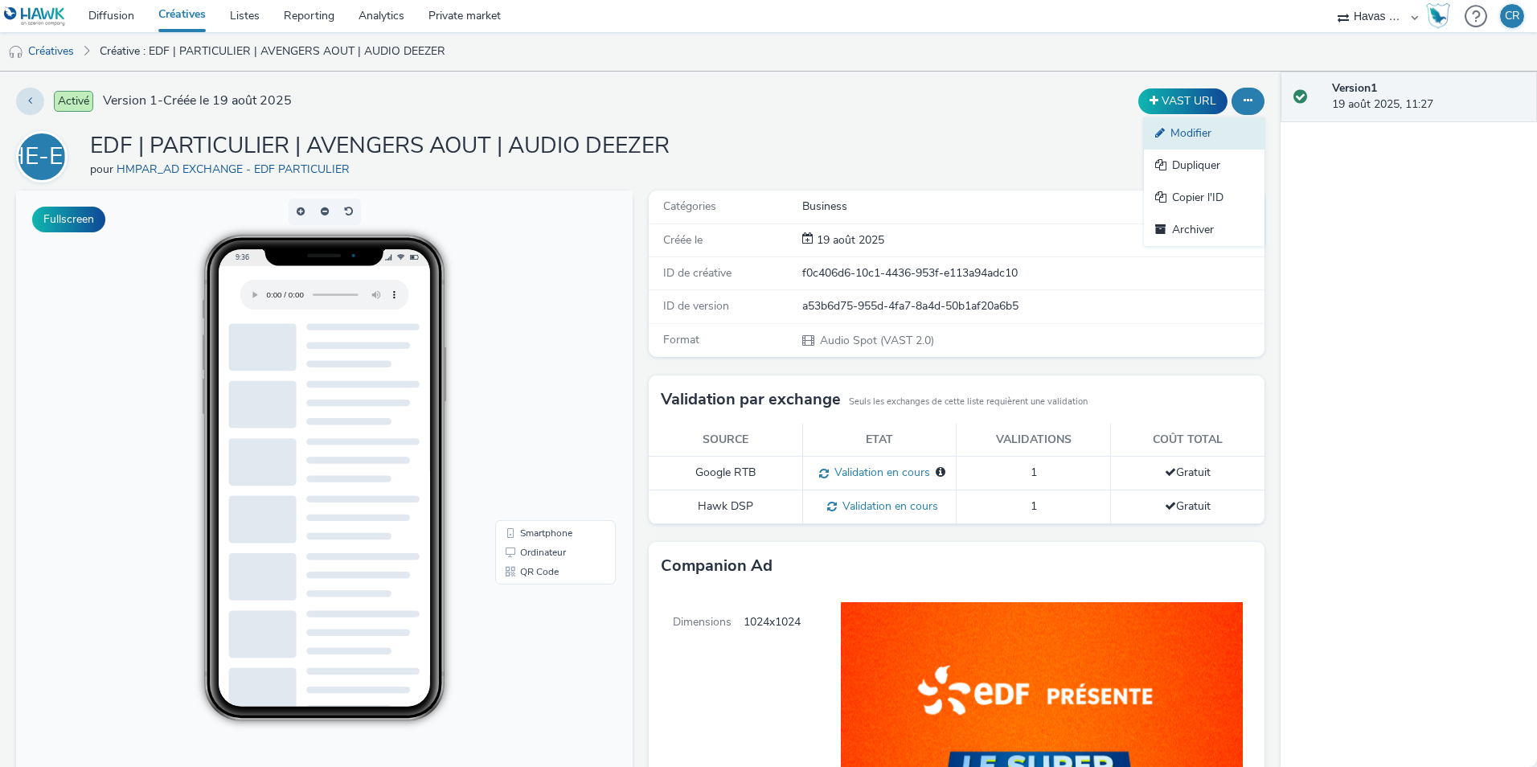  What do you see at coordinates (726, 507) in the screenshot?
I see `td: Hawk DSP` at bounding box center [726, 507].